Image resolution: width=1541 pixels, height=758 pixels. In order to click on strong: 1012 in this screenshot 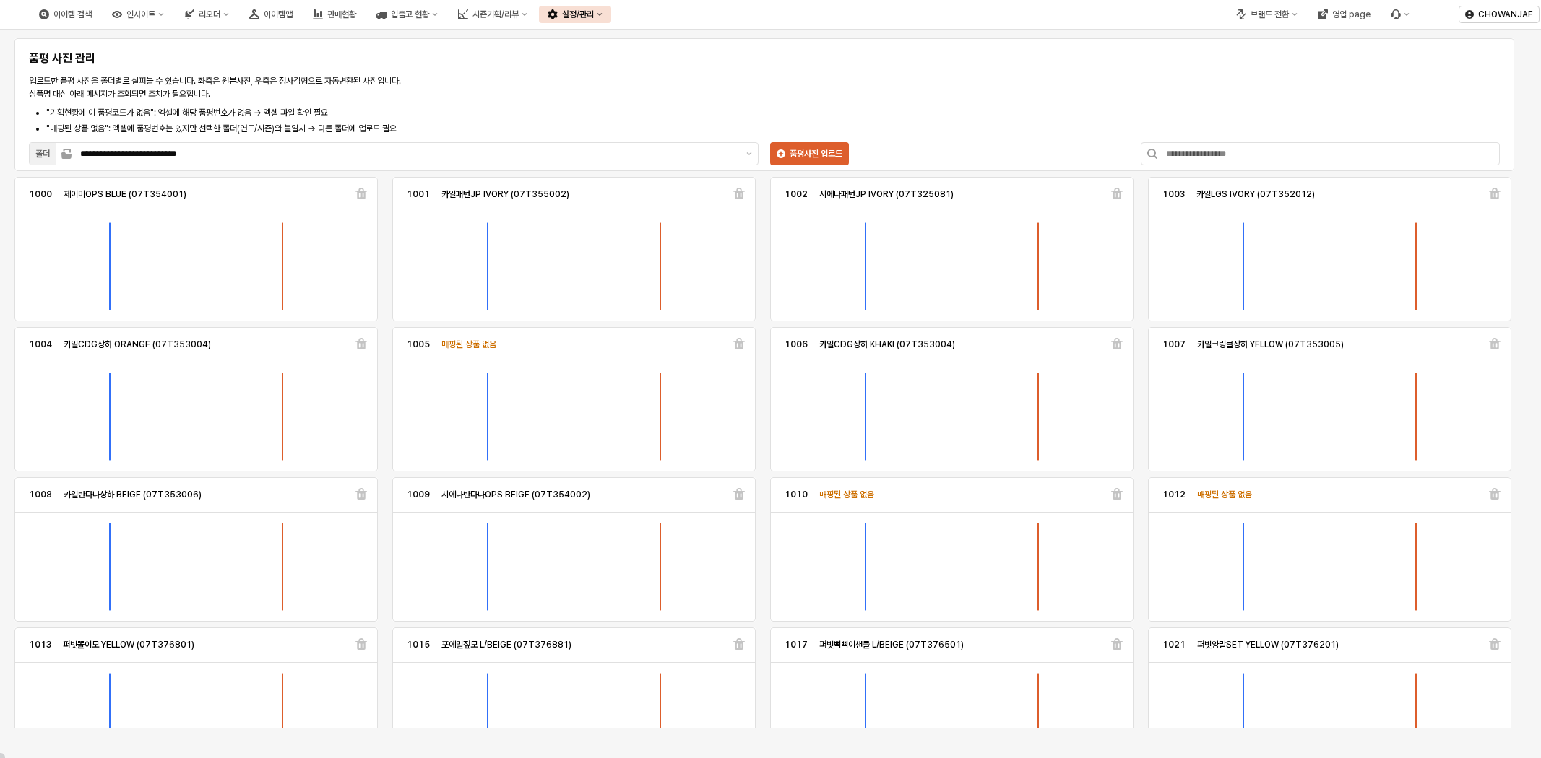, I will do `click(1174, 495)`.